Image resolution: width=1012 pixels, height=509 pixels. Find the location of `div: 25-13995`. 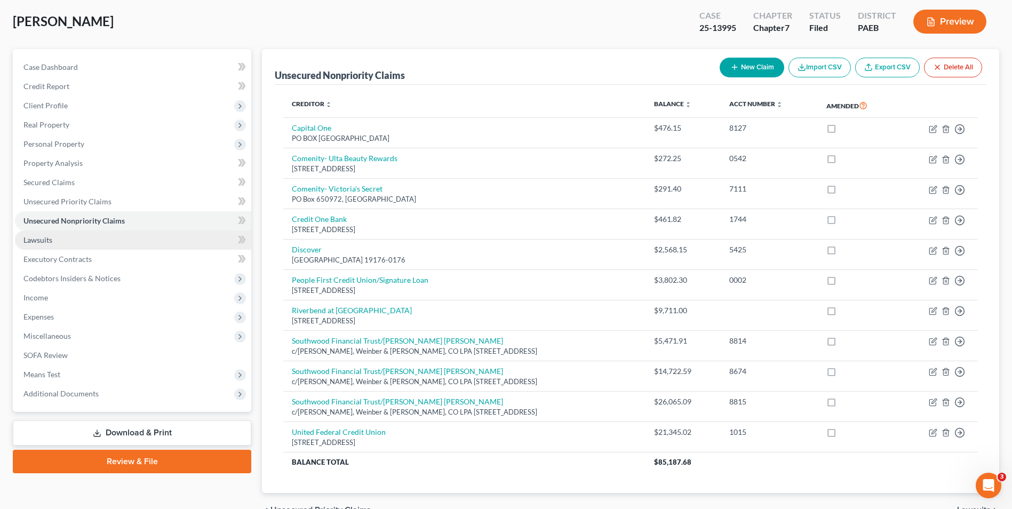

div: 25-13995 is located at coordinates (717, 28).